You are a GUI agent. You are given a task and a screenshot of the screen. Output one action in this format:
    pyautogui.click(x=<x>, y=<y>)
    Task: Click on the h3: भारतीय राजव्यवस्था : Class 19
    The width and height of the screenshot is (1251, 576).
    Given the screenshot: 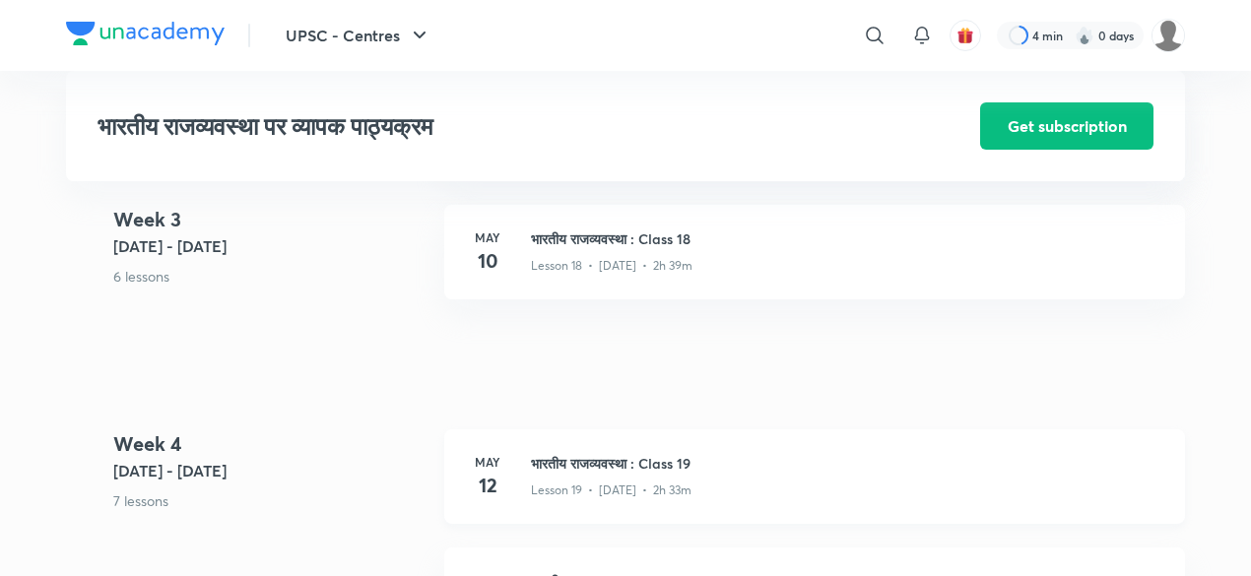 What is the action you would take?
    pyautogui.click(x=846, y=463)
    